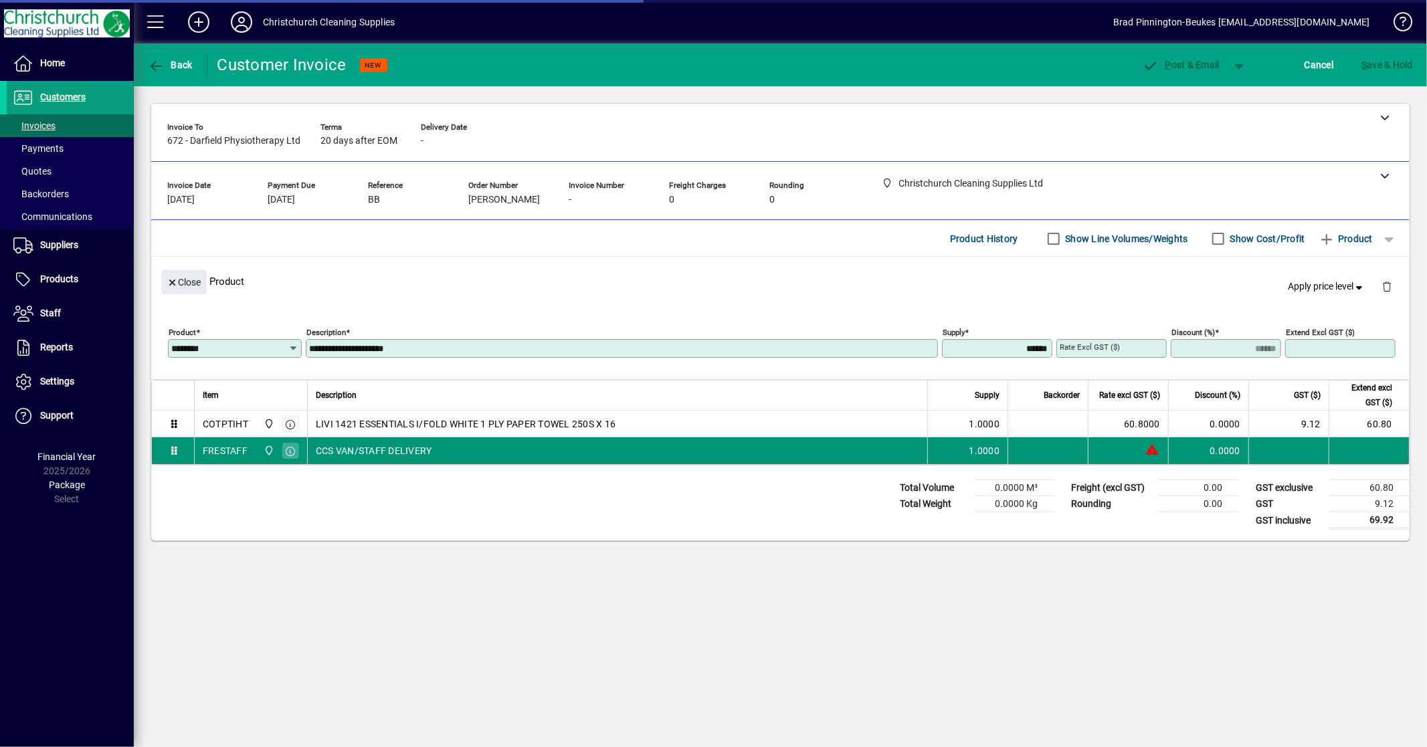 Image resolution: width=1427 pixels, height=747 pixels. What do you see at coordinates (328, 22) in the screenshot?
I see `div: Christchurch Cleaning Supplies` at bounding box center [328, 22].